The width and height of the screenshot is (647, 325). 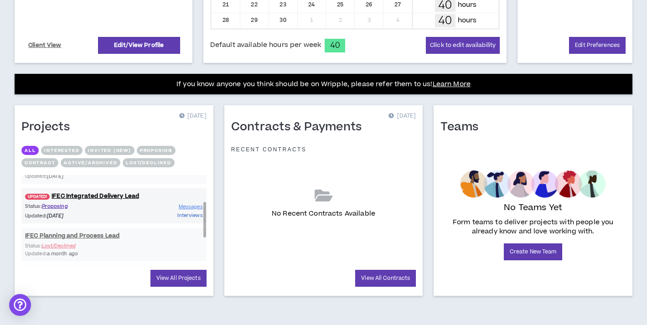 What do you see at coordinates (37, 196) in the screenshot?
I see `span: UPDATED!` at bounding box center [37, 196].